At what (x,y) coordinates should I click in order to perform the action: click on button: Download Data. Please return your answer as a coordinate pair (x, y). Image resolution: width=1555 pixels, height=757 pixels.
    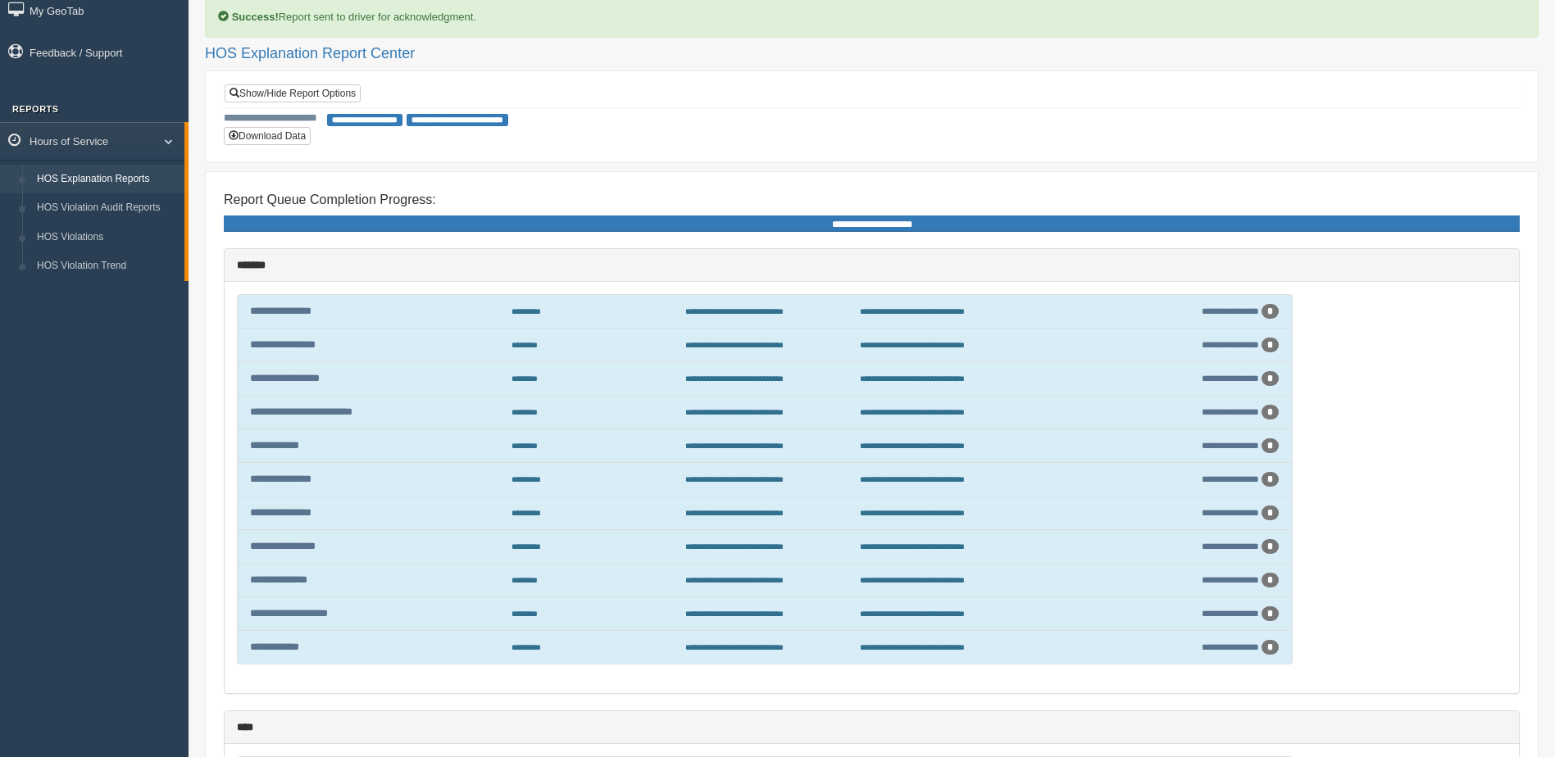
    Looking at the image, I should click on (267, 136).